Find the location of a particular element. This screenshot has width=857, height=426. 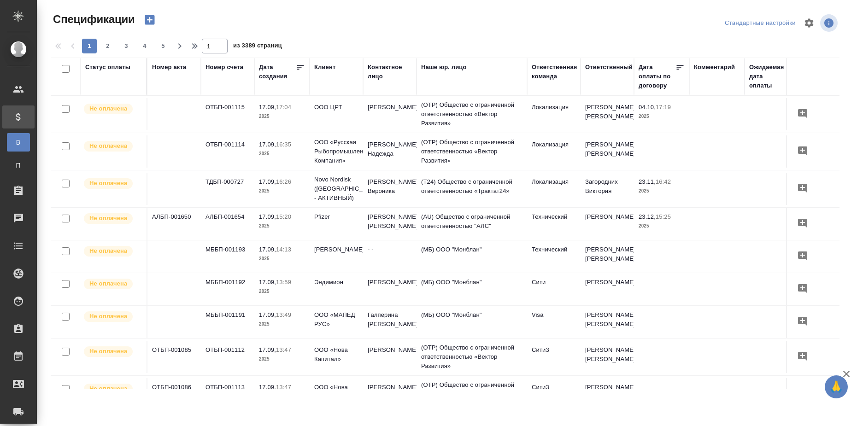

td: Visa is located at coordinates (554, 322).